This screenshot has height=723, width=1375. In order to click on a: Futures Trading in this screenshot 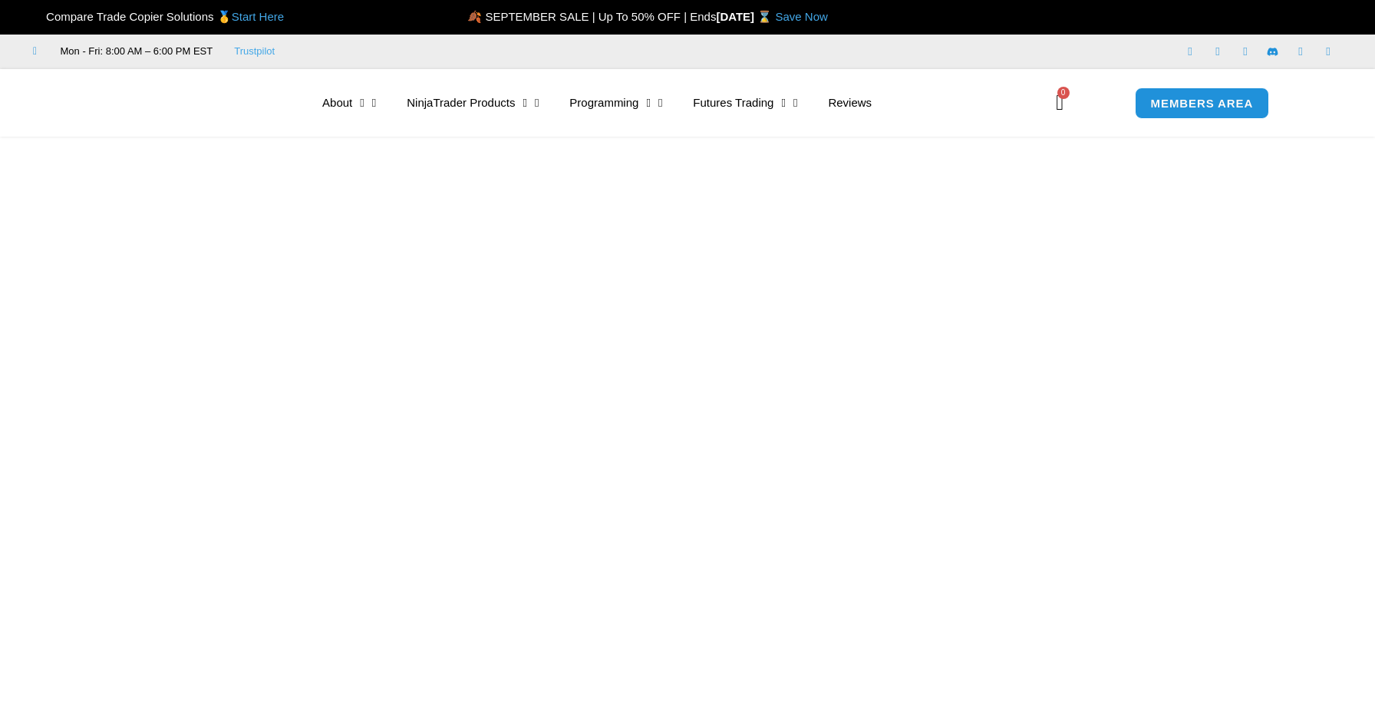, I will do `click(745, 103)`.